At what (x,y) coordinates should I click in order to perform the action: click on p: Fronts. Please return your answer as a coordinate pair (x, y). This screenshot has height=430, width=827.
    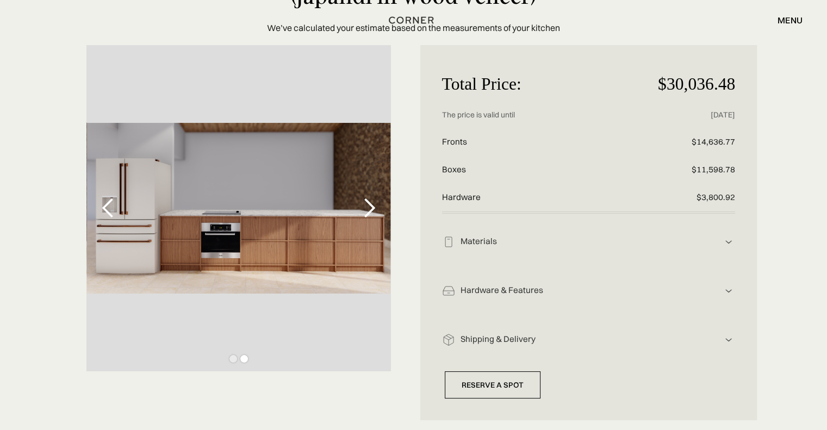
    Looking at the image, I should click on (540, 142).